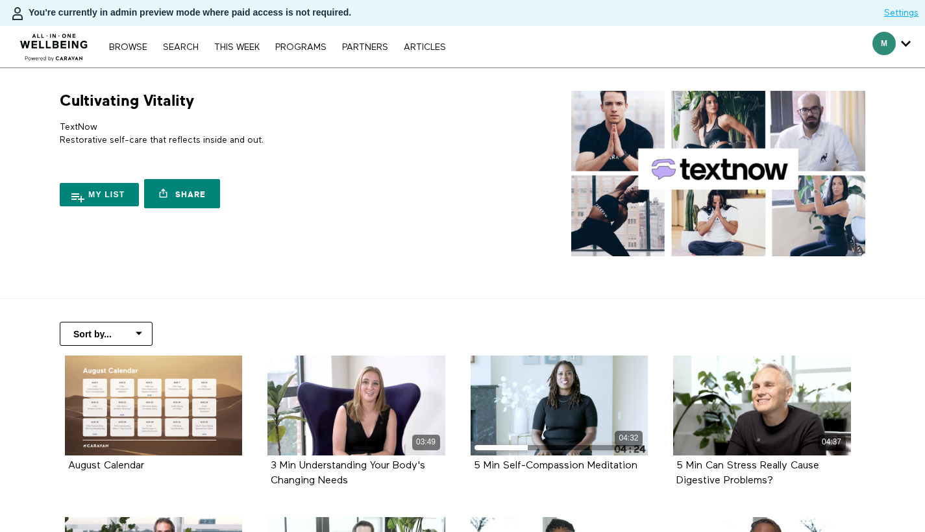 The height and width of the screenshot is (532, 925). I want to click on div: Secondary, so click(891, 47).